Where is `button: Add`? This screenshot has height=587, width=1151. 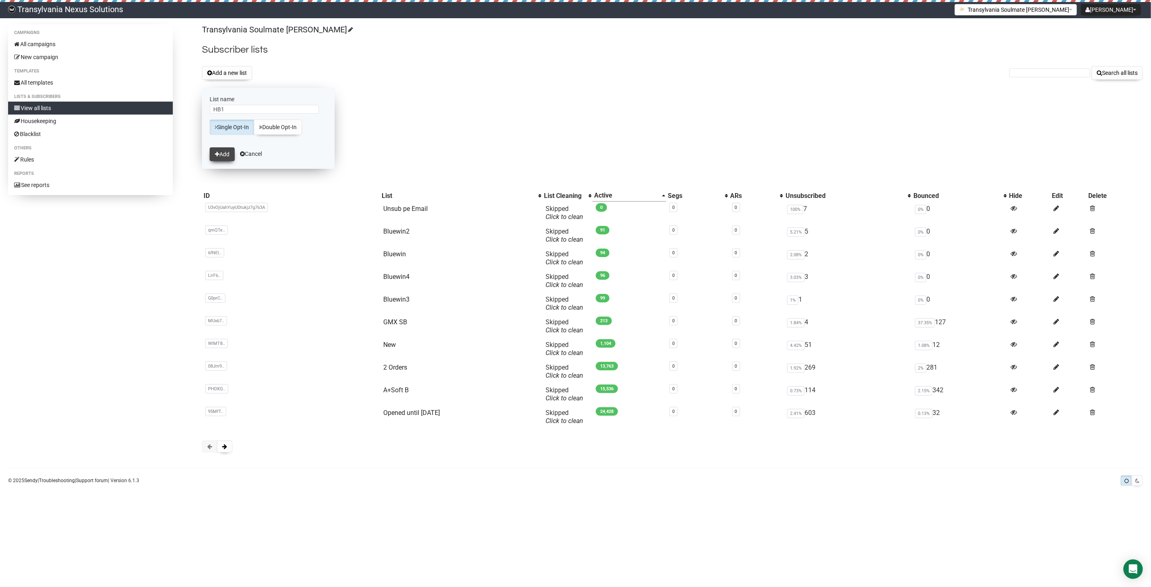 button: Add is located at coordinates (222, 154).